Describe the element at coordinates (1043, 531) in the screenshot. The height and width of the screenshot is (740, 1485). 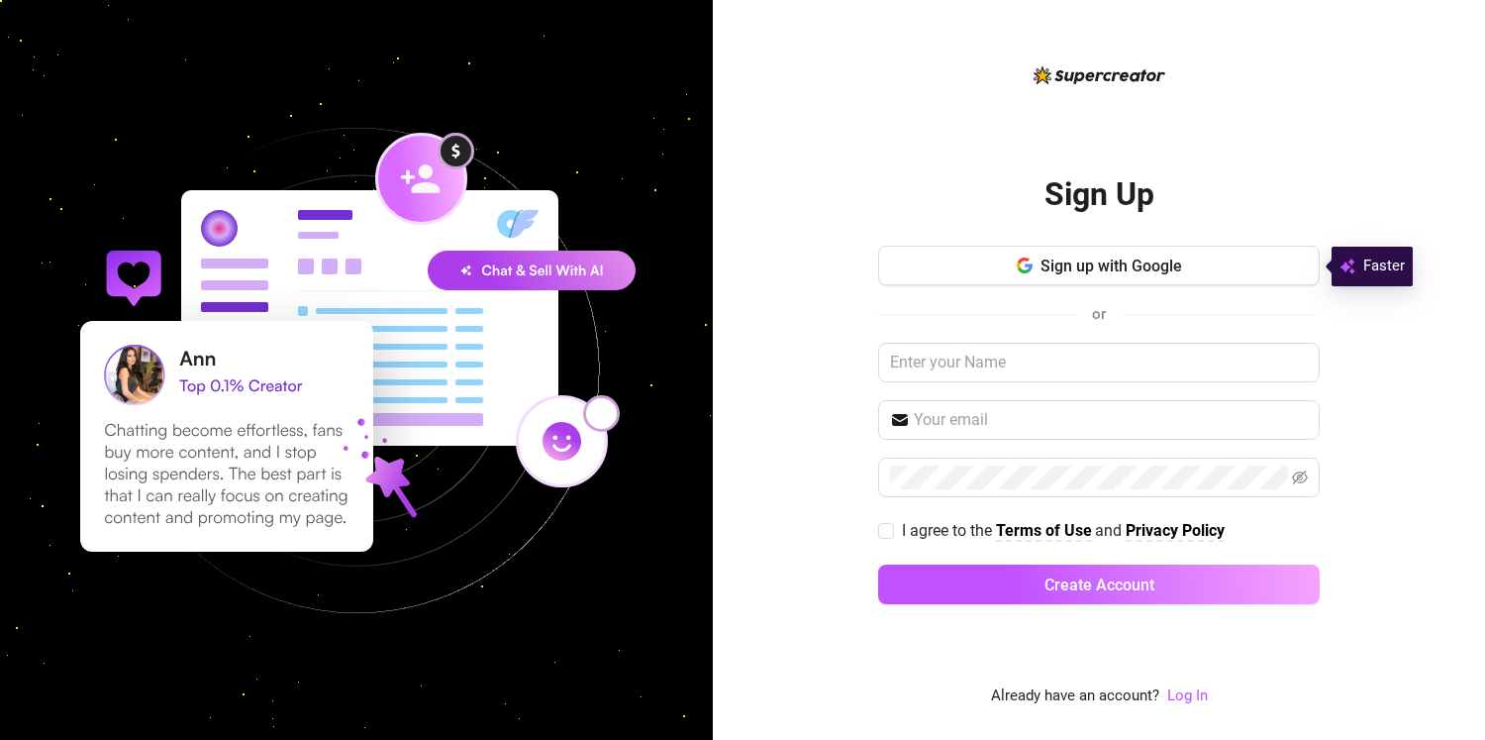
I see `a: Terms of Use` at that location.